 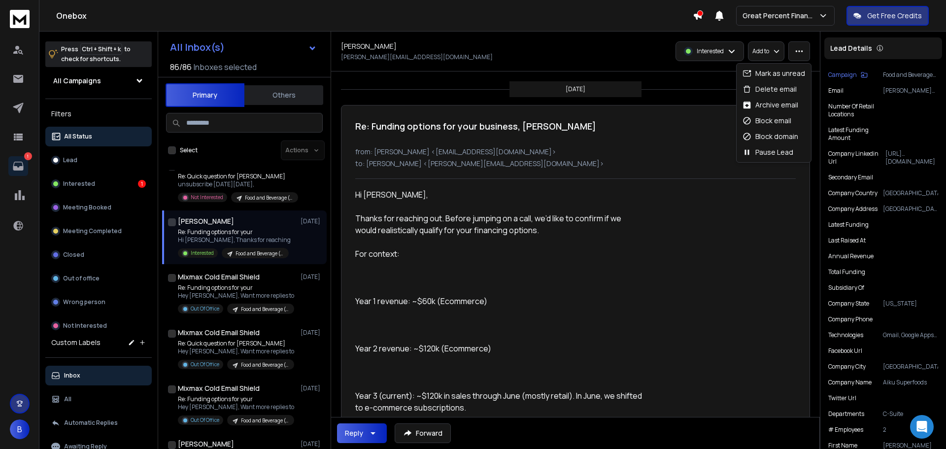 I want to click on div: Mark as unread, so click(x=774, y=73).